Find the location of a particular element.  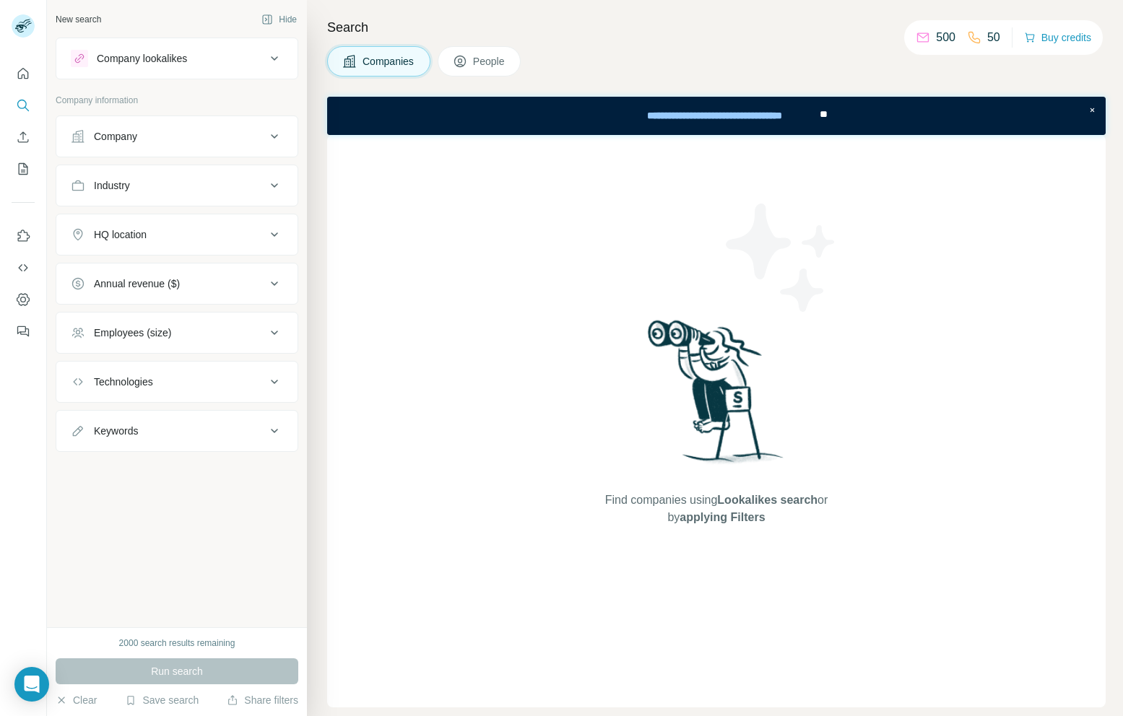

h4: Search is located at coordinates (716, 27).